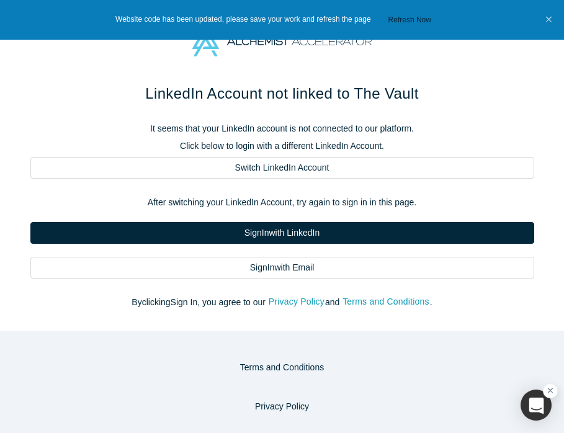  What do you see at coordinates (410, 20) in the screenshot?
I see `button: Refresh Now` at bounding box center [410, 20].